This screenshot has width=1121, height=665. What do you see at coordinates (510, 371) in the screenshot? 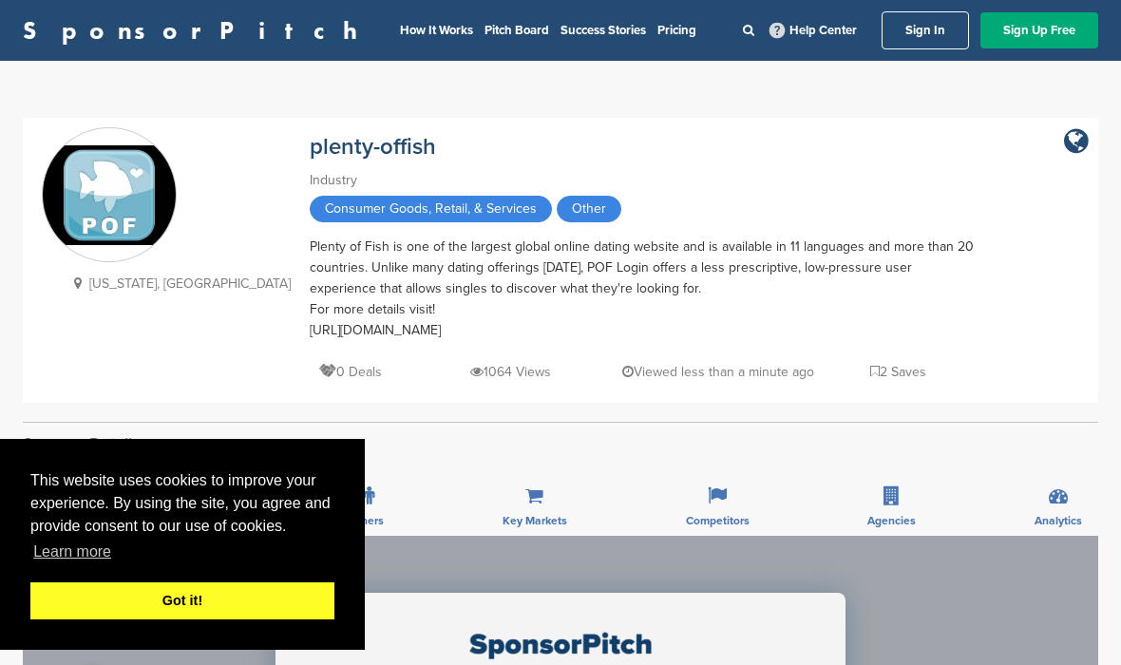
I see `p: 1064 Views` at bounding box center [510, 371].